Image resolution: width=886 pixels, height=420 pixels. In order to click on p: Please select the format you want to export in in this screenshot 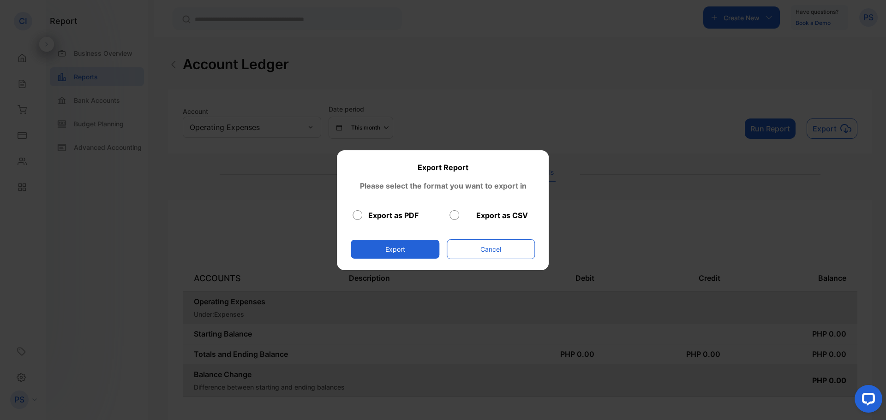, I will do `click(443, 182)`.